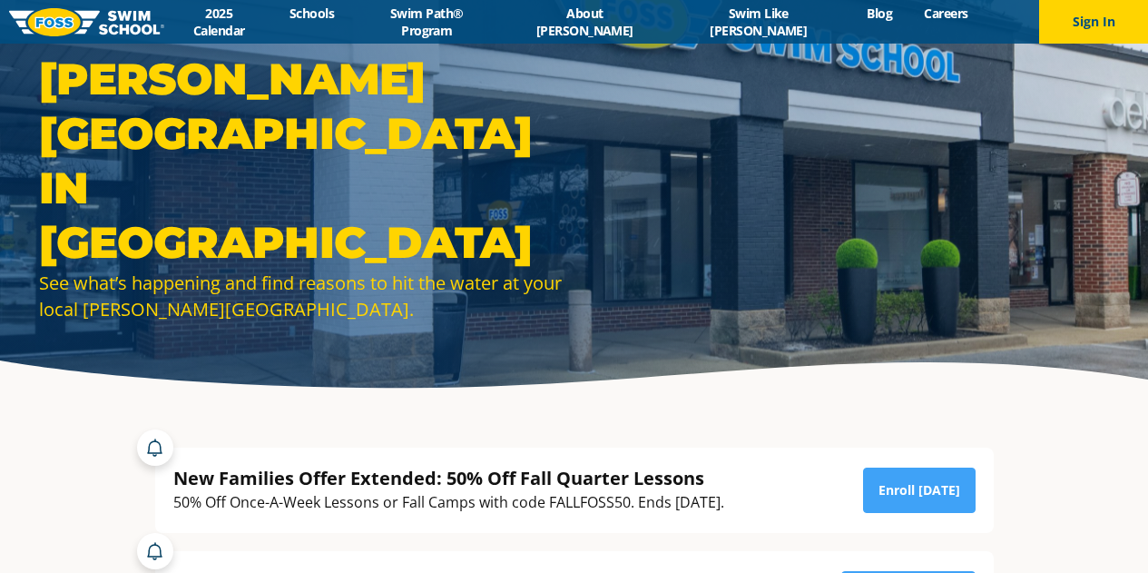 The width and height of the screenshot is (1148, 573). I want to click on a: 2025 Calendar, so click(219, 22).